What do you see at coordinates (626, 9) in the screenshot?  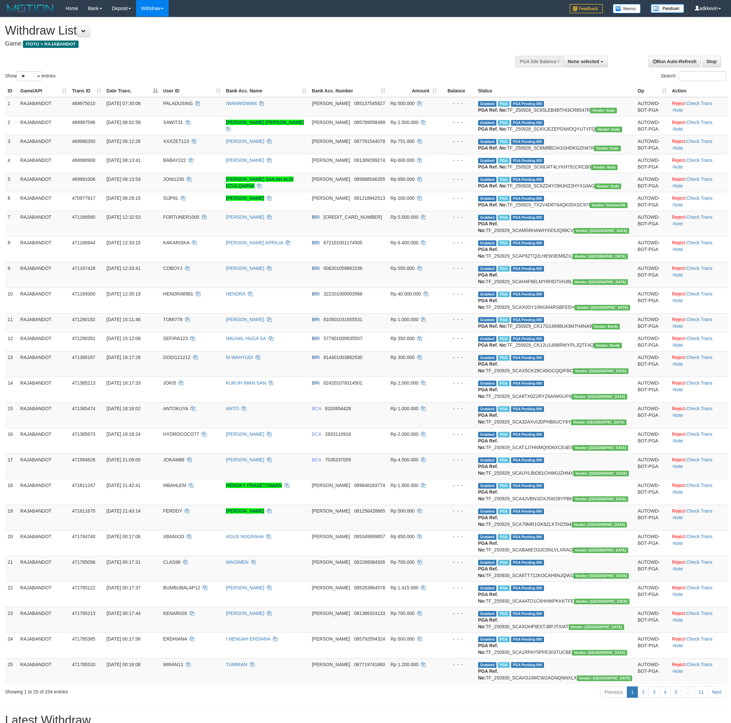 I see `img: Button%20Memo.svg` at bounding box center [626, 9].